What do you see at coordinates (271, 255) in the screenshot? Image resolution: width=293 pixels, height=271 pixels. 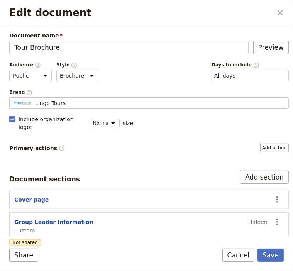 I see `button: Save` at bounding box center [271, 255].